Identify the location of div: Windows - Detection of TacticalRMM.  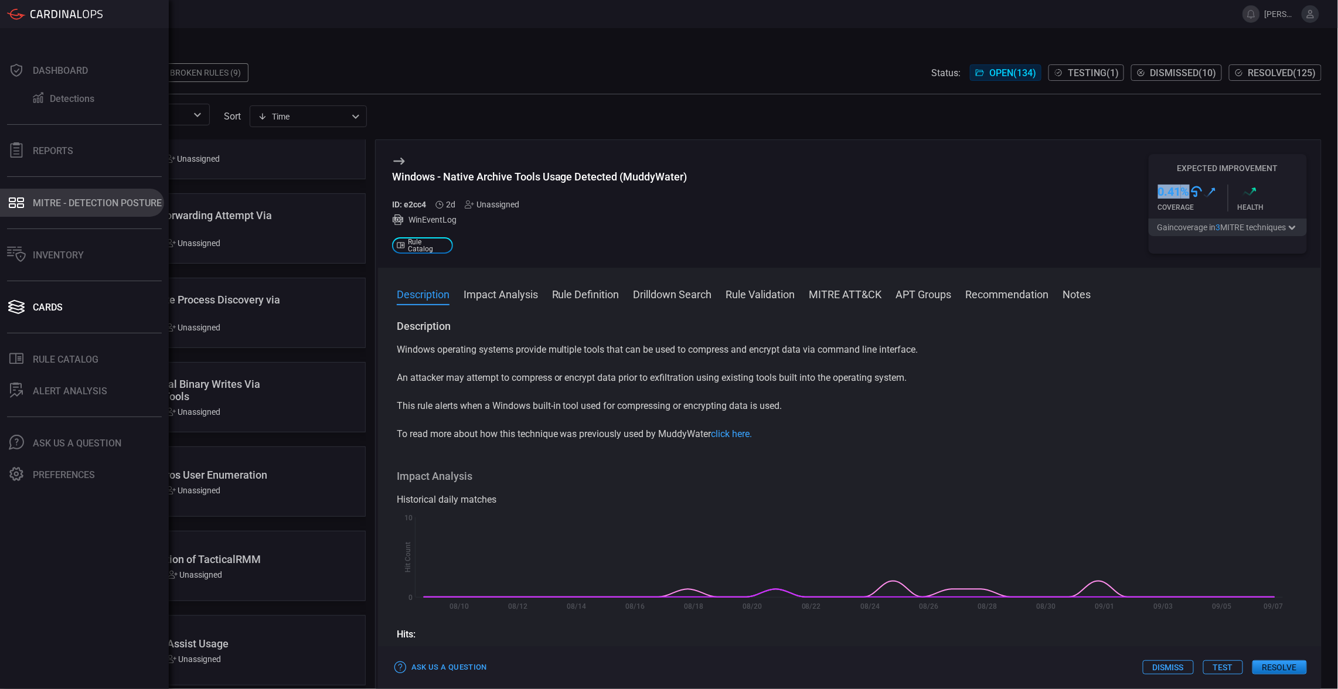
(184, 559).